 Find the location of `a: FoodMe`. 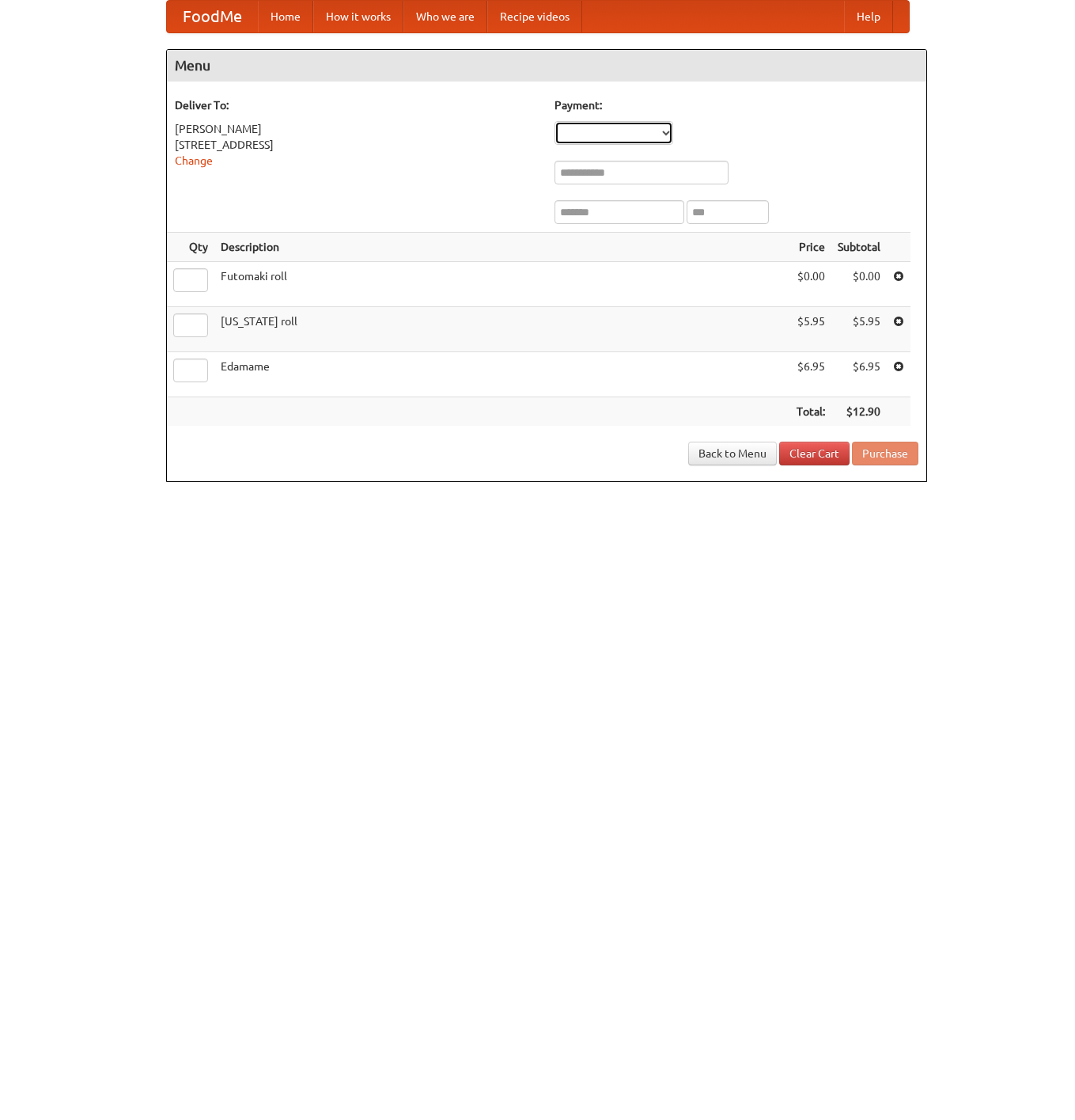

a: FoodMe is located at coordinates (212, 17).